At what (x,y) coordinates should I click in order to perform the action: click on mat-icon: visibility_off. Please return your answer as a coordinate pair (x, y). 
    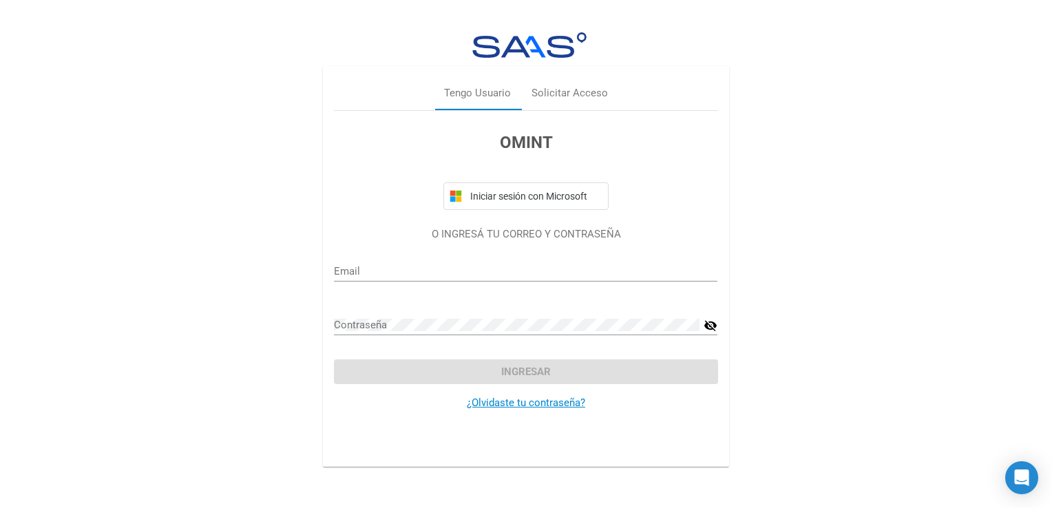
    Looking at the image, I should click on (711, 326).